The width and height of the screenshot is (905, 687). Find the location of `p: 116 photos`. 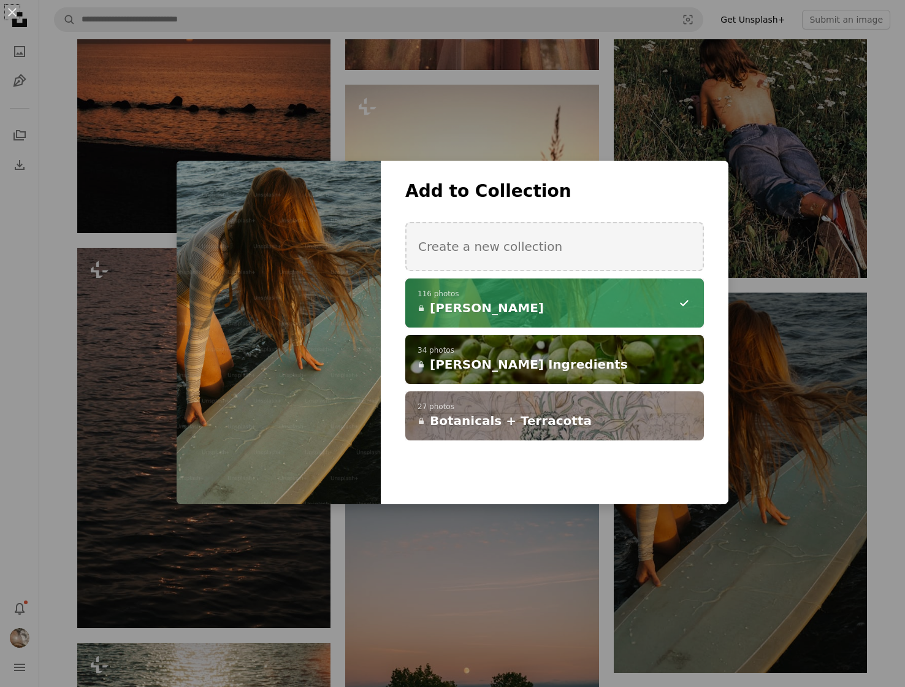

p: 116 photos is located at coordinates (554, 294).